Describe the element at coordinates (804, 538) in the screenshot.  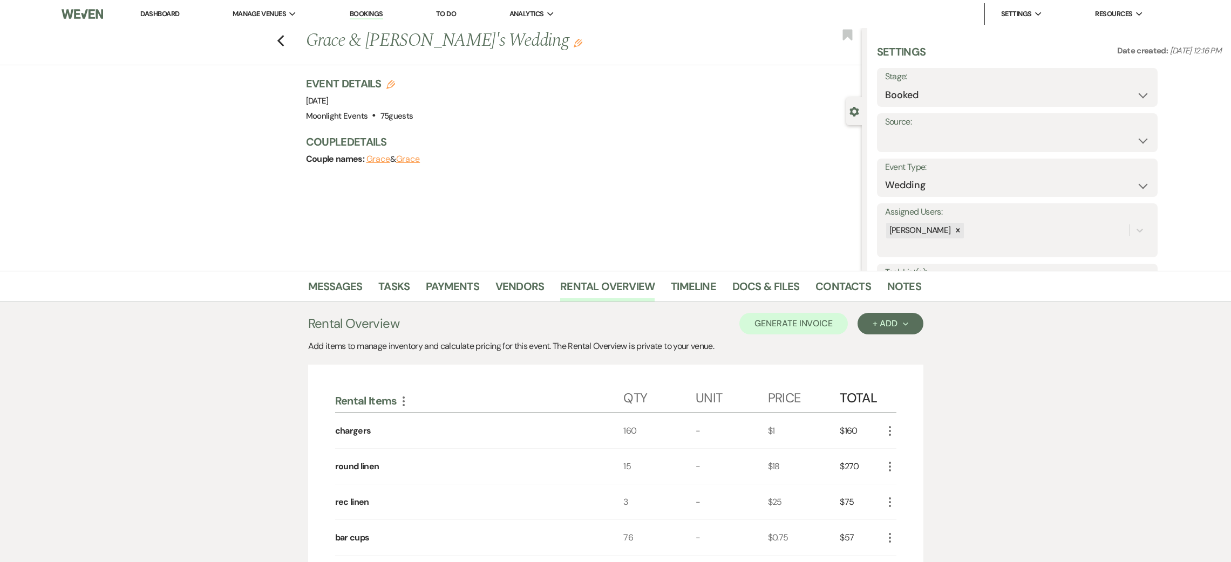
I see `div: $0.75` at that location.